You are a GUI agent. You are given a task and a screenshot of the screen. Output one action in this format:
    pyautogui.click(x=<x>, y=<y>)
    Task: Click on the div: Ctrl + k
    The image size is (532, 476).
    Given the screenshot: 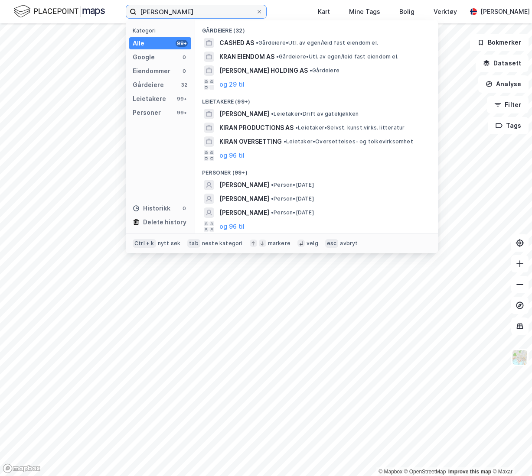 What is the action you would take?
    pyautogui.click(x=144, y=244)
    